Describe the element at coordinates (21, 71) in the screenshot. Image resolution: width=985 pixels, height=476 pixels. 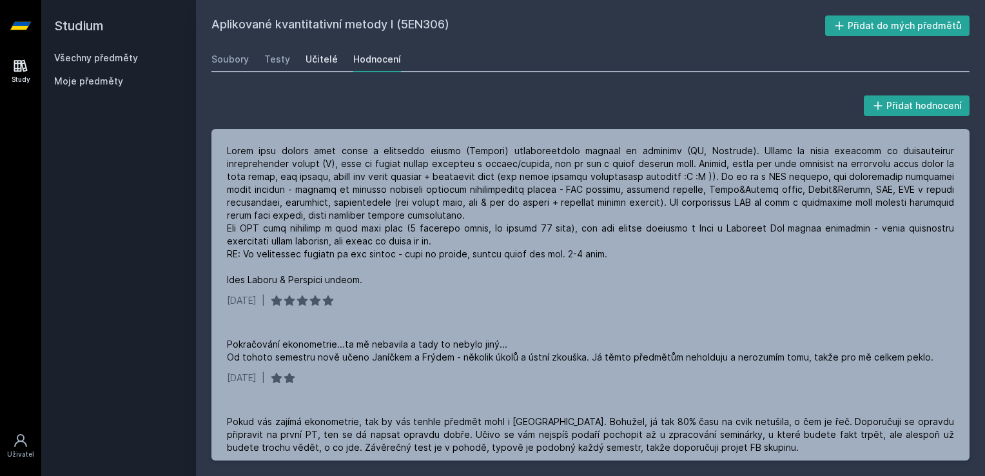
I see `a: Study` at that location.